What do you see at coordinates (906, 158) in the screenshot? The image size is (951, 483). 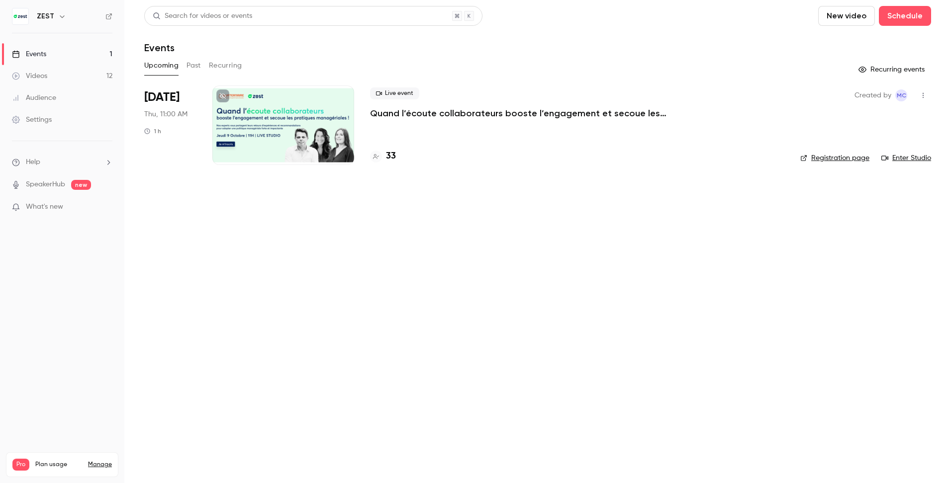 I see `a: Enter Studio` at bounding box center [906, 158].